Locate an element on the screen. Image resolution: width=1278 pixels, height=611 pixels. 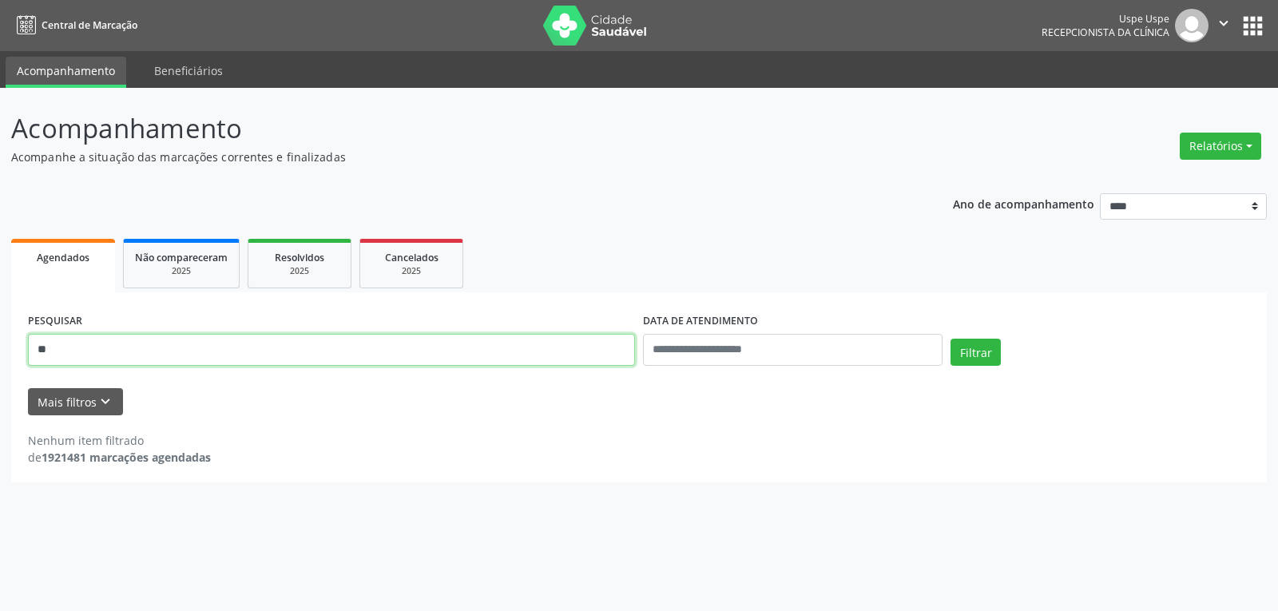
span: Agendados is located at coordinates (63, 257).